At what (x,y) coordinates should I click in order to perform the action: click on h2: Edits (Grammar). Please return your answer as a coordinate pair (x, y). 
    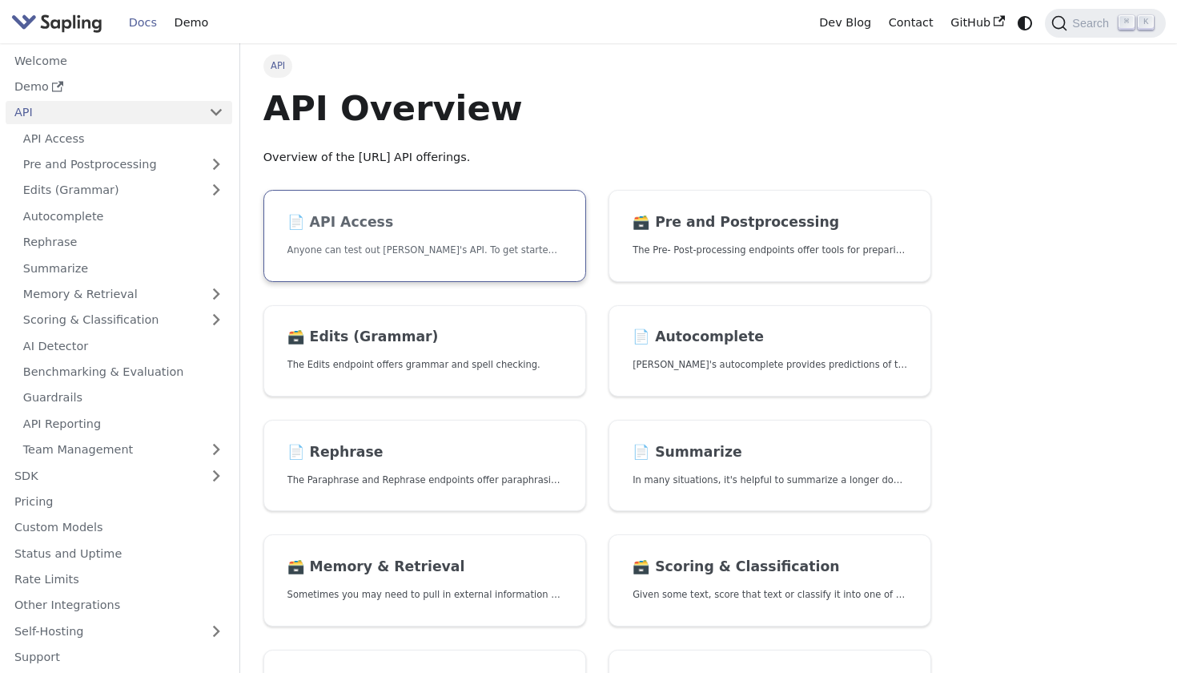
    Looking at the image, I should click on (424, 337).